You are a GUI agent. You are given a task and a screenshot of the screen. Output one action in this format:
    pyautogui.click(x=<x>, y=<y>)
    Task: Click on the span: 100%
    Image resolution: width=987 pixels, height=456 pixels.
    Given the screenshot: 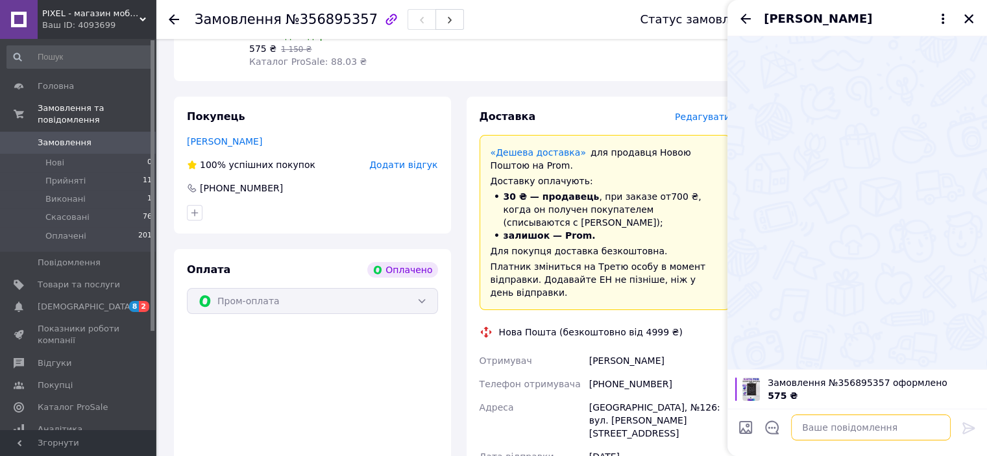 What is the action you would take?
    pyautogui.click(x=213, y=165)
    